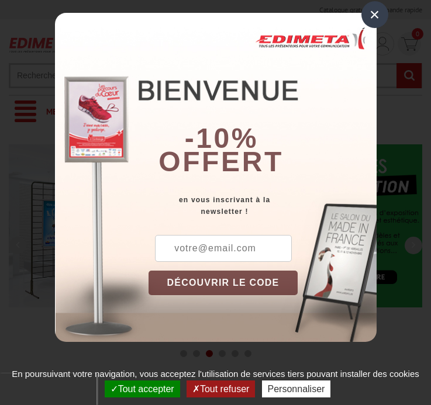 The height and width of the screenshot is (405, 431). What do you see at coordinates (221, 161) in the screenshot?
I see `font: offert` at bounding box center [221, 161].